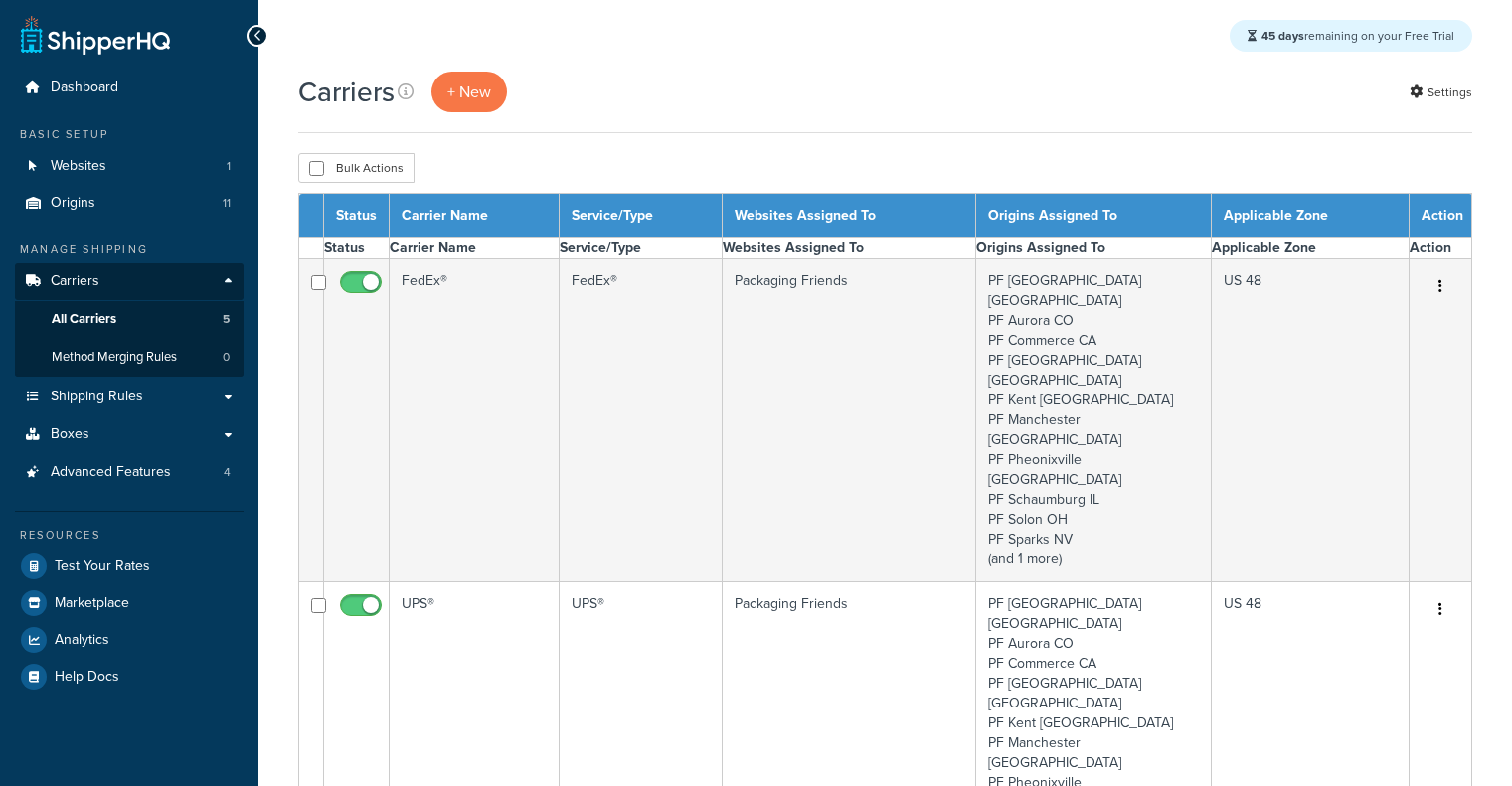  Describe the element at coordinates (129, 434) in the screenshot. I see `li: Boxes` at that location.